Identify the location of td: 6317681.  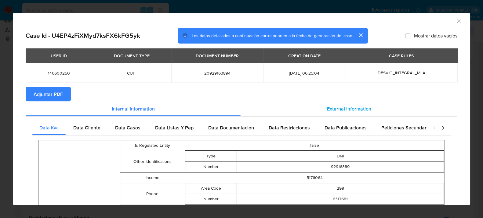
(340, 199).